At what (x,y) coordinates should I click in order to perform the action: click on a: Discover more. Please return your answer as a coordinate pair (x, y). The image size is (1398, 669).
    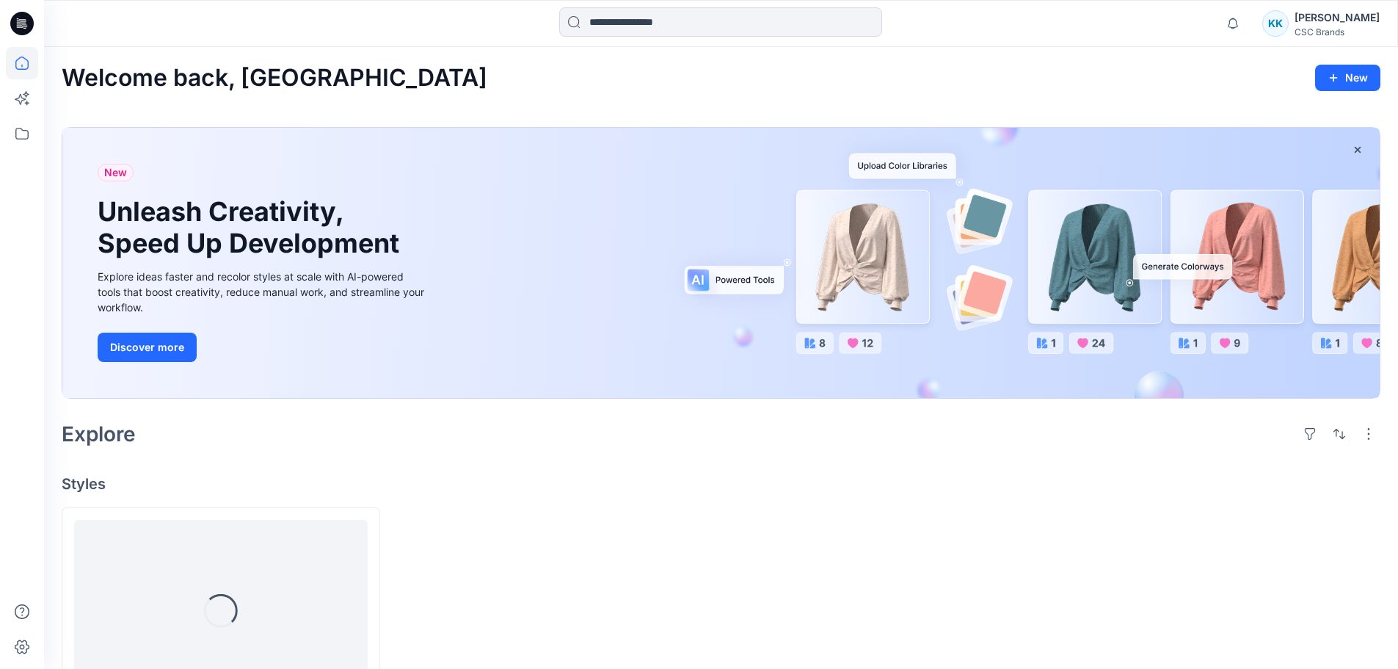
    Looking at the image, I should click on (263, 347).